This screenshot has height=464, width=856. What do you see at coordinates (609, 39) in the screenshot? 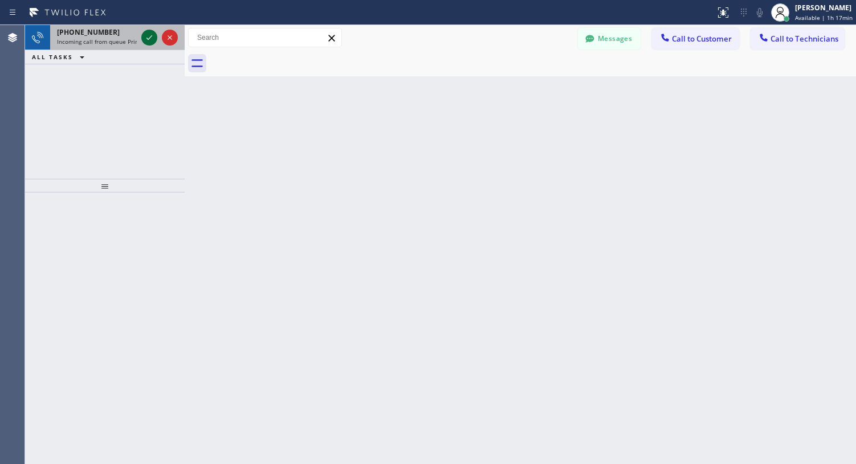
I see `button: Messages` at bounding box center [609, 39].